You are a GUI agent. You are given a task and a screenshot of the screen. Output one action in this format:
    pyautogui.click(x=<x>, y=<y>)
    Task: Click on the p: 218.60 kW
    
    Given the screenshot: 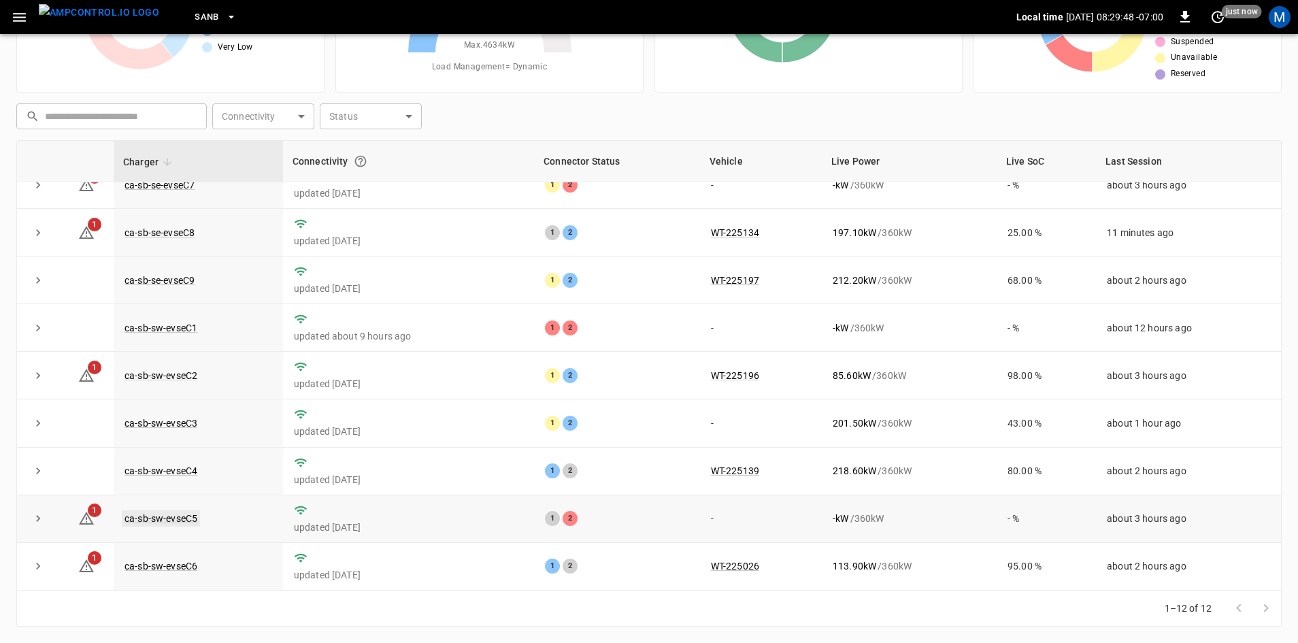 What is the action you would take?
    pyautogui.click(x=855, y=471)
    